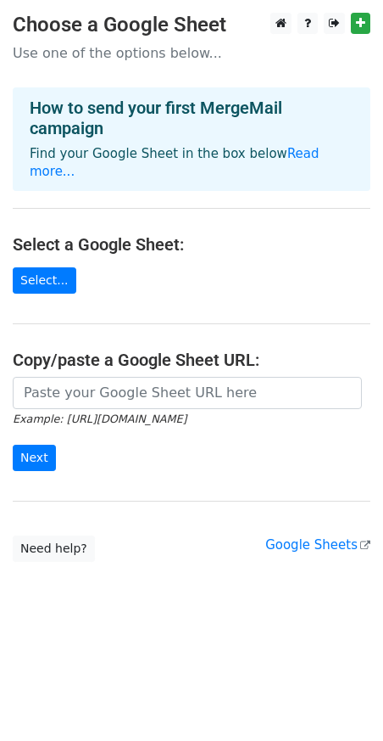 The image size is (383, 741). I want to click on a: Google Sheets, so click(318, 545).